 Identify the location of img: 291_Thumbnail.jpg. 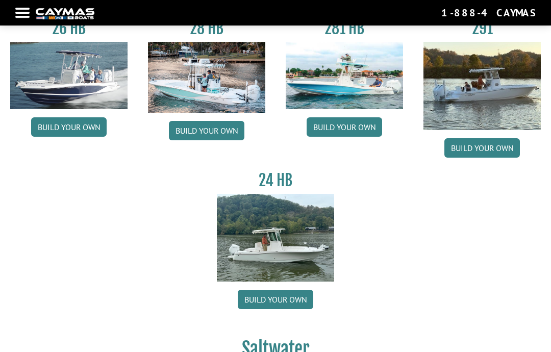
(482, 86).